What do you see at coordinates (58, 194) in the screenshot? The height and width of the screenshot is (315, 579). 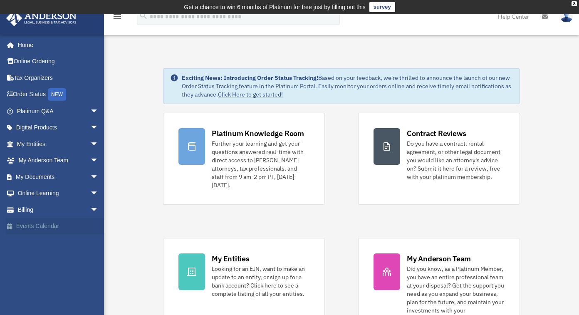 I see `a: Online Learningarrow_drop_down` at bounding box center [58, 194].